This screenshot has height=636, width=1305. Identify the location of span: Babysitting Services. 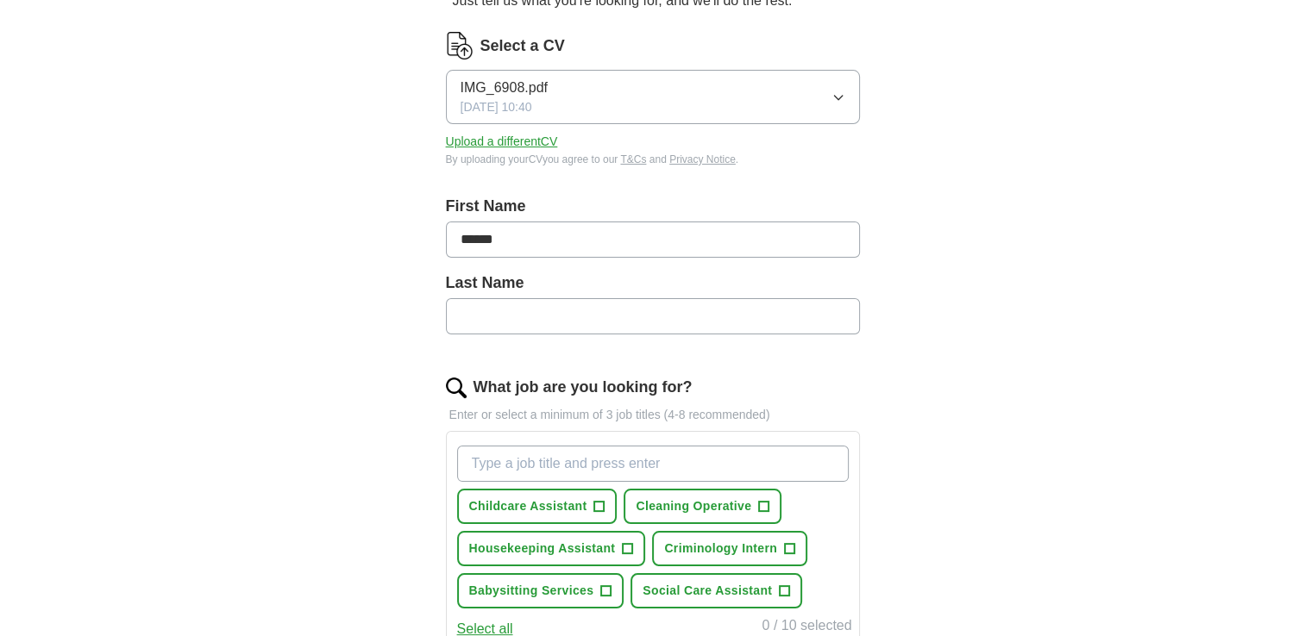
(531, 591).